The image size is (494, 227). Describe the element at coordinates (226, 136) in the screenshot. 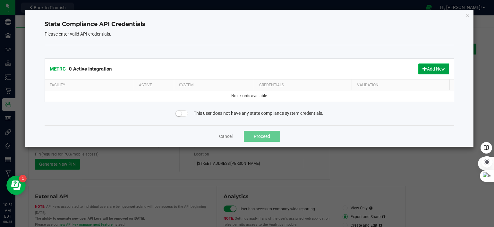

I see `button: Cancel` at that location.